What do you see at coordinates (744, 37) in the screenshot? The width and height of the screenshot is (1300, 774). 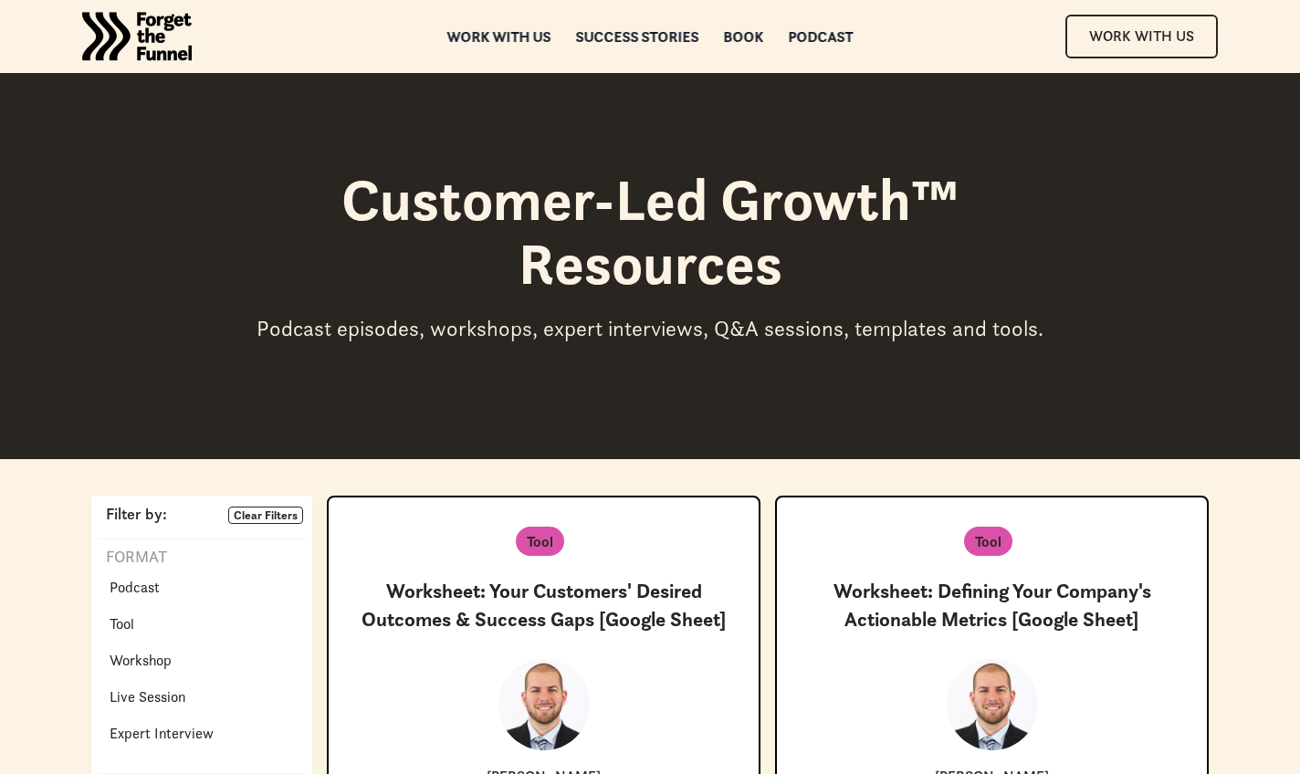 I see `a: Book` at bounding box center [744, 37].